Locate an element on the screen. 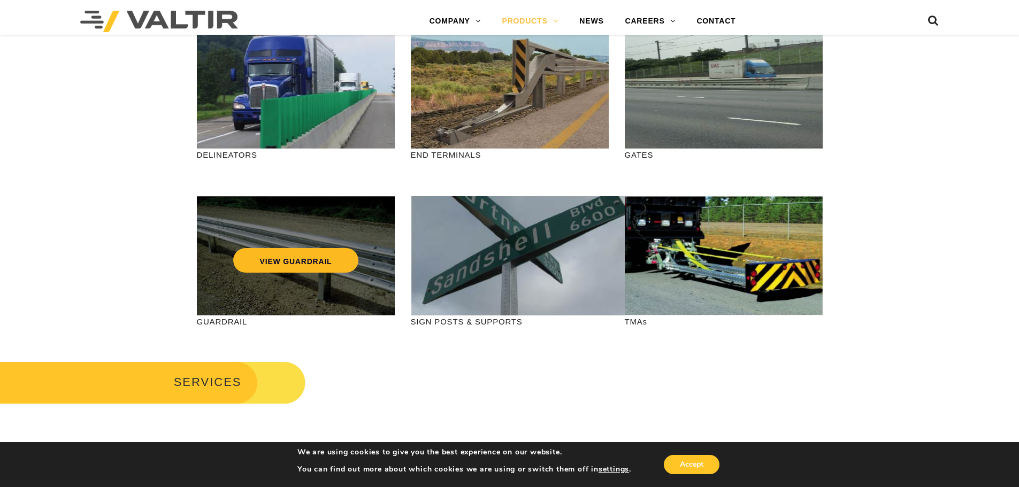  img: Valtir is located at coordinates (159, 21).